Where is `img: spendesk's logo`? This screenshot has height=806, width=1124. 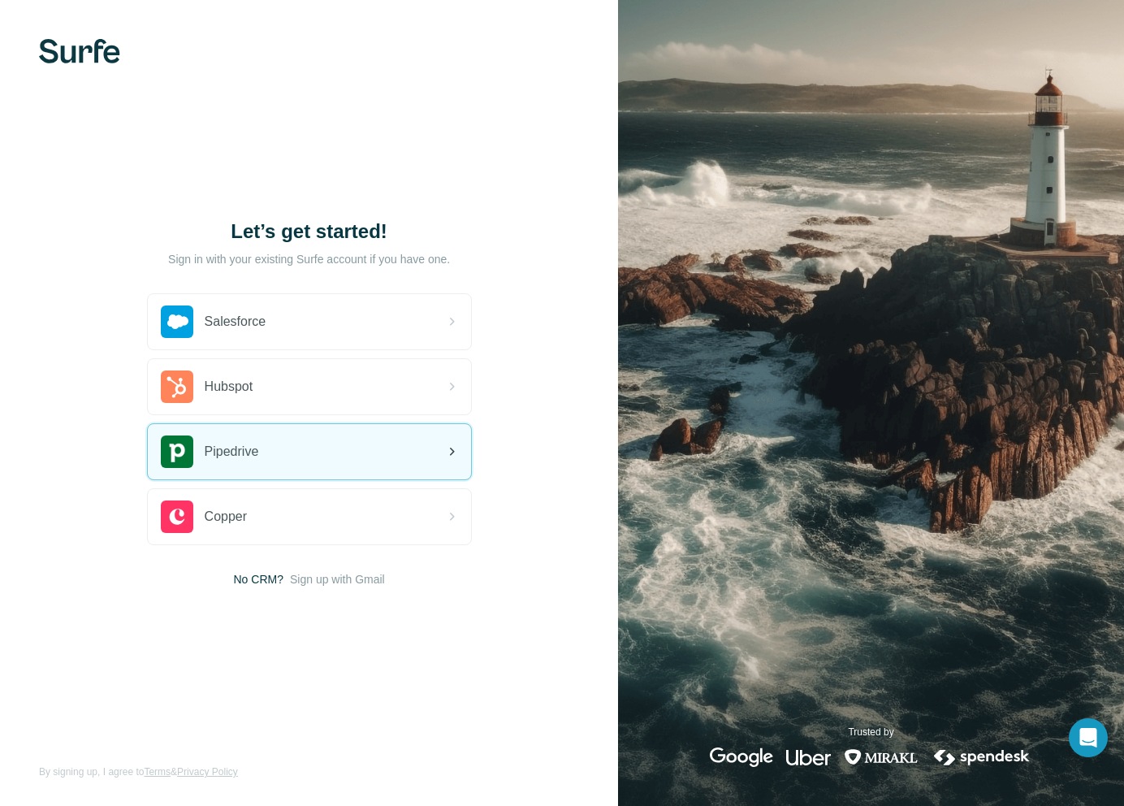
img: spendesk's logo is located at coordinates (982, 757).